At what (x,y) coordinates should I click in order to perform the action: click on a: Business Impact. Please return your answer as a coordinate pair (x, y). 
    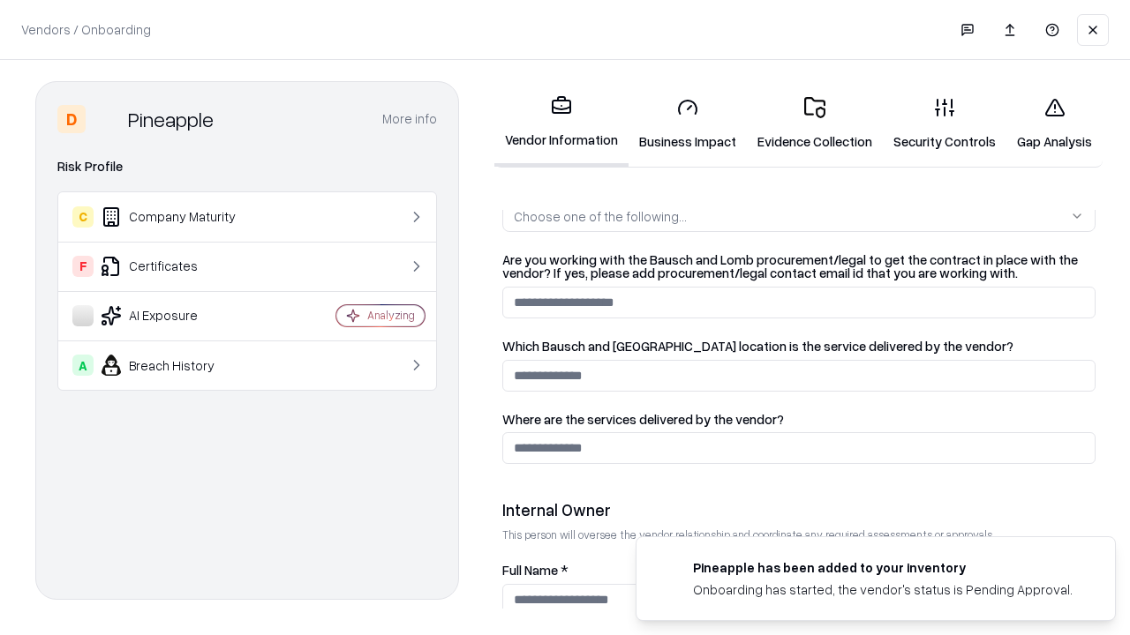
    Looking at the image, I should click on (687, 124).